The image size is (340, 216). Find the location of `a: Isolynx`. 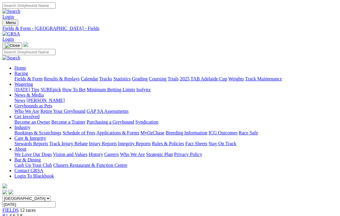

a: Isolynx is located at coordinates (144, 89).